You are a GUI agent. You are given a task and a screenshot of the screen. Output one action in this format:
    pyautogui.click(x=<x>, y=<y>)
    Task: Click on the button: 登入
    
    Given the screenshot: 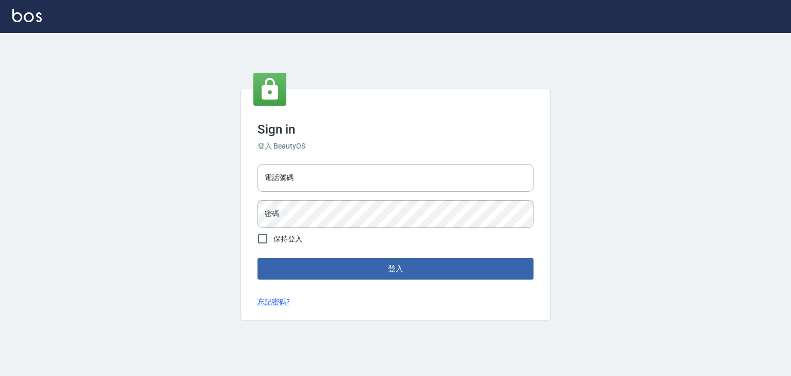 What is the action you would take?
    pyautogui.click(x=396, y=268)
    